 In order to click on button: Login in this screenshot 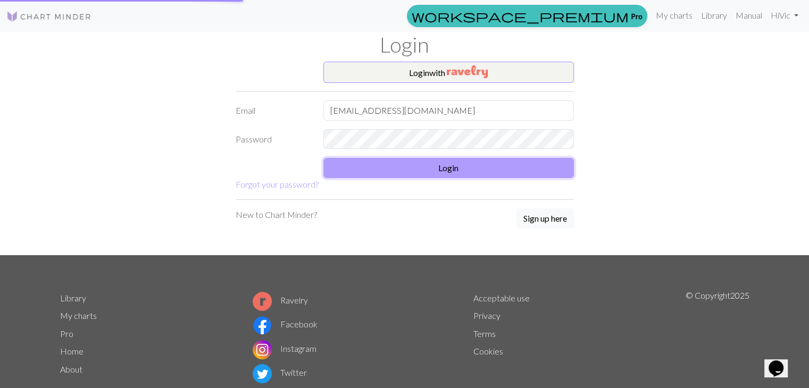, I will do `click(448, 168)`.